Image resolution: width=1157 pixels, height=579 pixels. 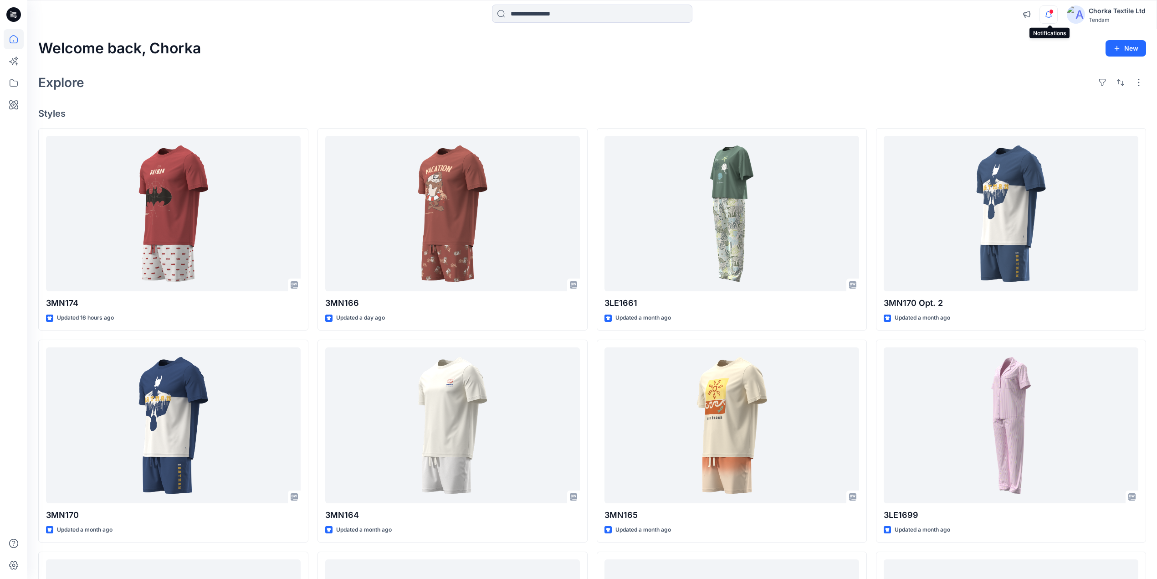 I want to click on div: Tendam, so click(x=1117, y=20).